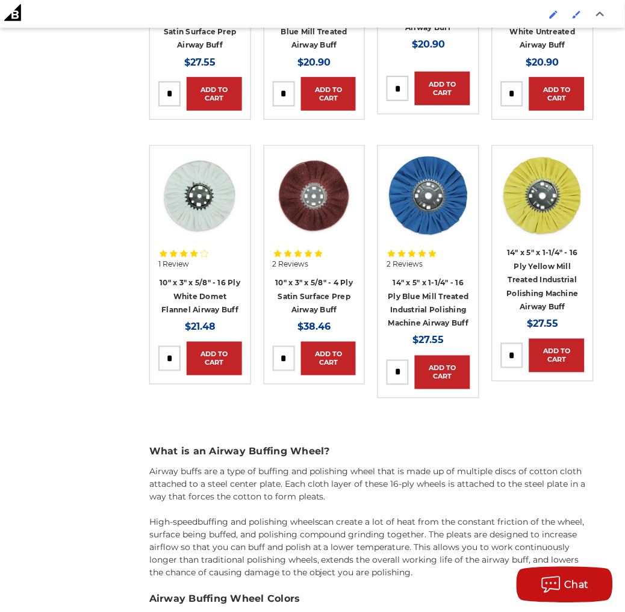 The height and width of the screenshot is (612, 625). What do you see at coordinates (371, 599) in the screenshot?
I see `h3: Airway Buffing Wheel Colors` at bounding box center [371, 599].